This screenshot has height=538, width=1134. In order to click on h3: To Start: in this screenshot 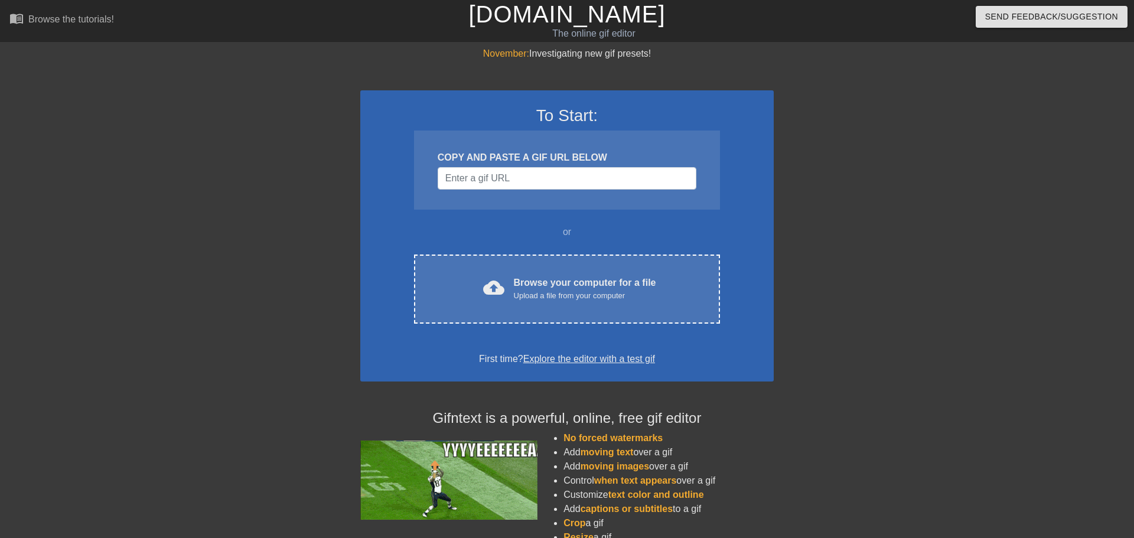, I will do `click(567, 116)`.